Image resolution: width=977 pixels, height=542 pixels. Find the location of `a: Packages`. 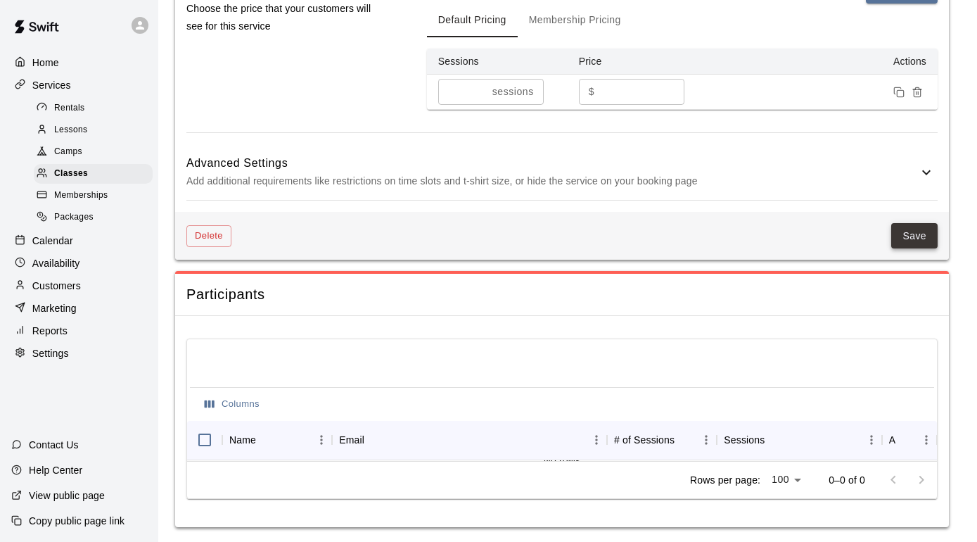

a: Packages is located at coordinates (96, 217).